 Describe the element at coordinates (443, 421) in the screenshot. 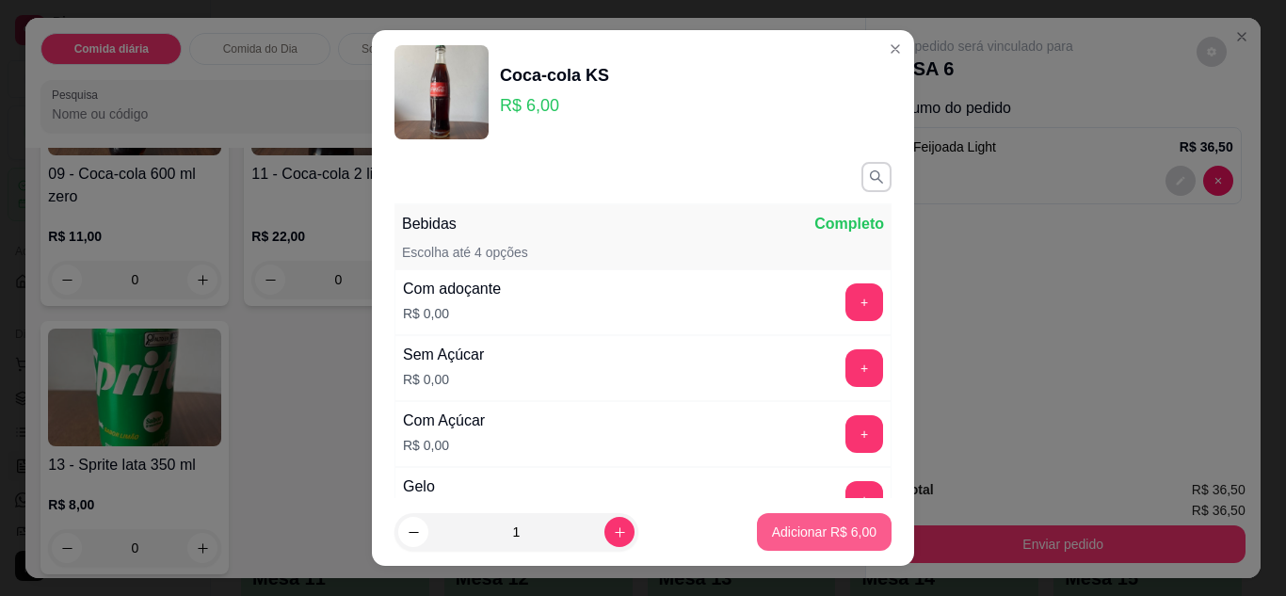

I see `div: Com Açúcar` at that location.